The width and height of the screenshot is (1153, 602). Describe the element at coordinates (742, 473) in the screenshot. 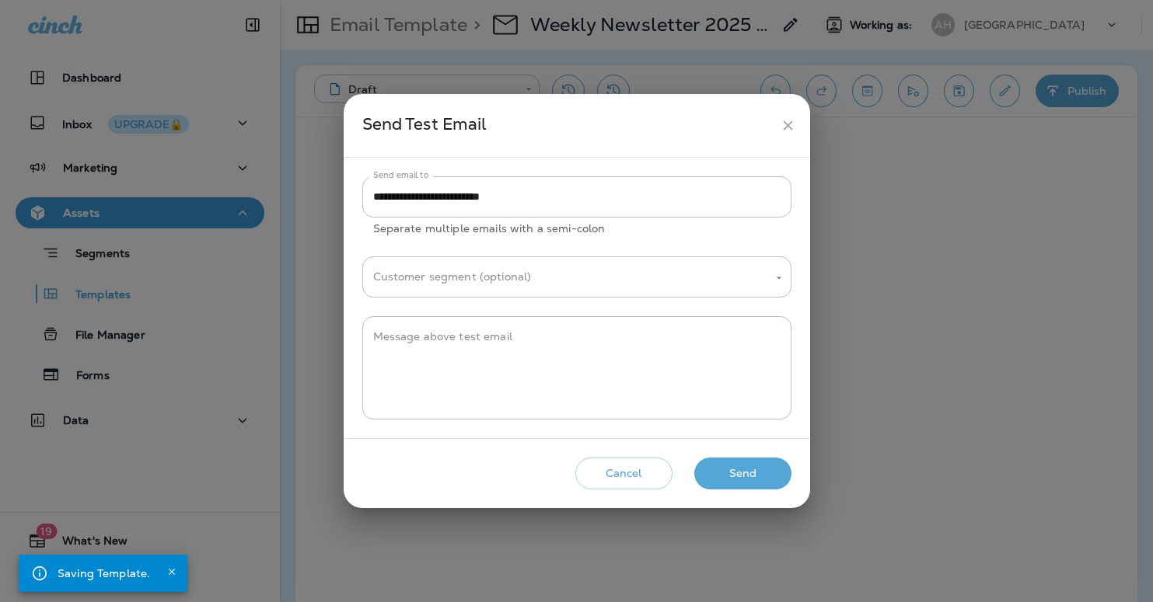

I see `button: Send` at that location.